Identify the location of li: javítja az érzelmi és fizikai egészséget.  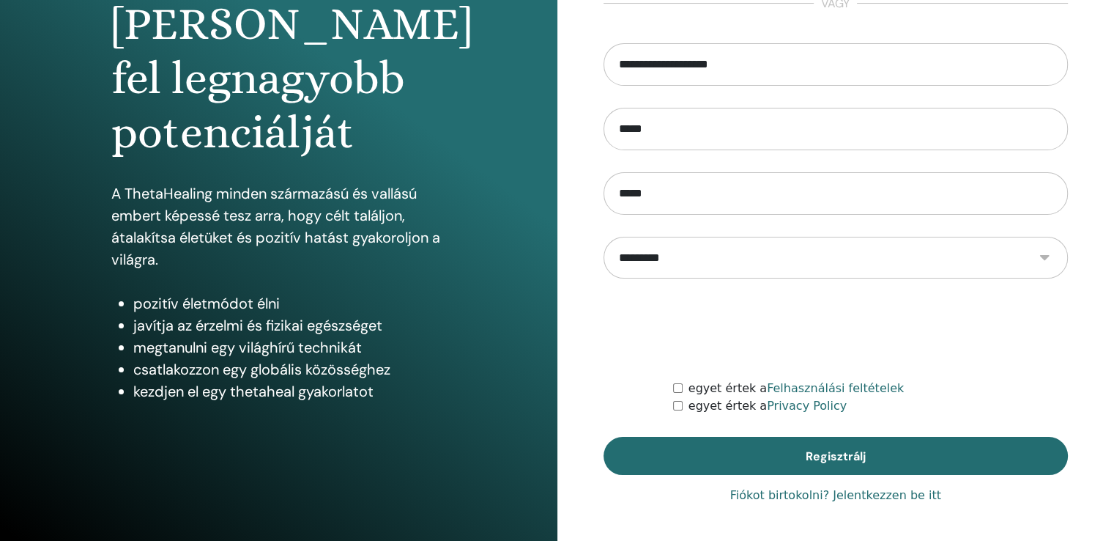
(289, 325).